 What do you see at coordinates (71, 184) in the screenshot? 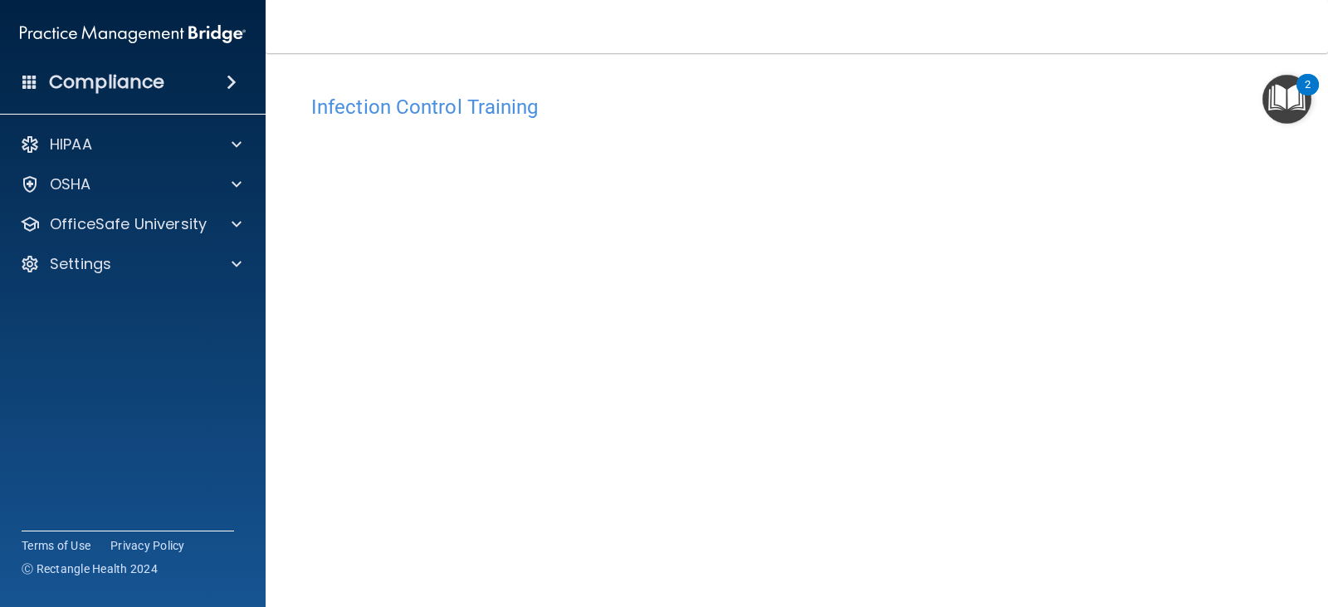
I see `p: OSHA` at bounding box center [71, 184].